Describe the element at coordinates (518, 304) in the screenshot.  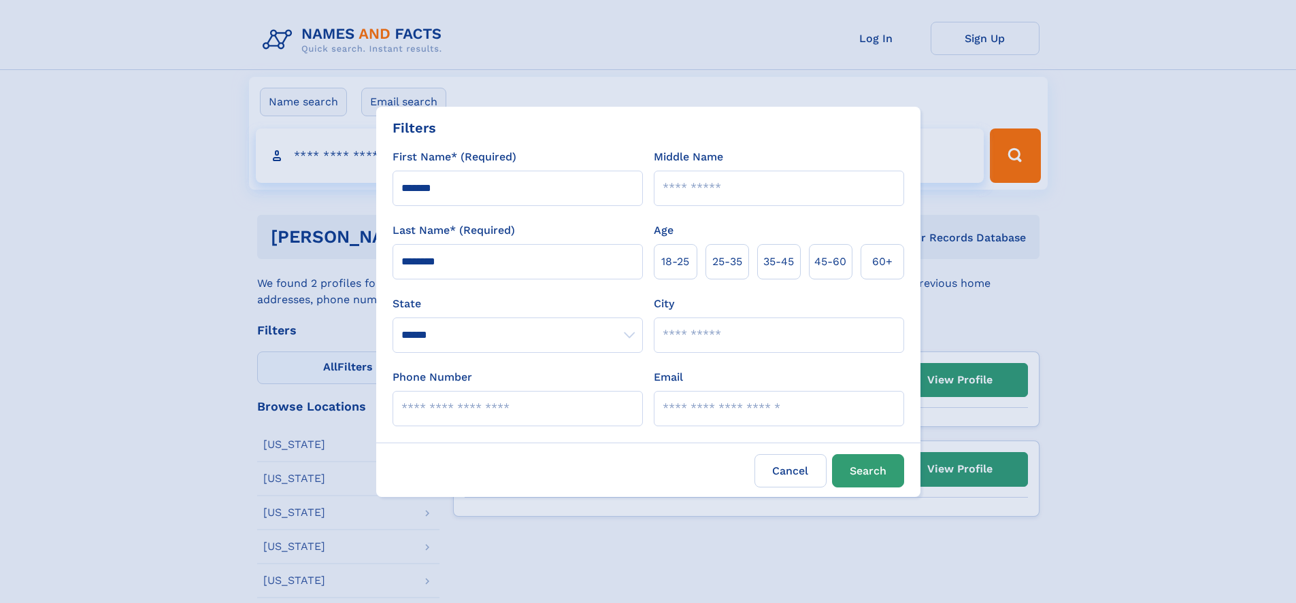
I see `label: State` at that location.